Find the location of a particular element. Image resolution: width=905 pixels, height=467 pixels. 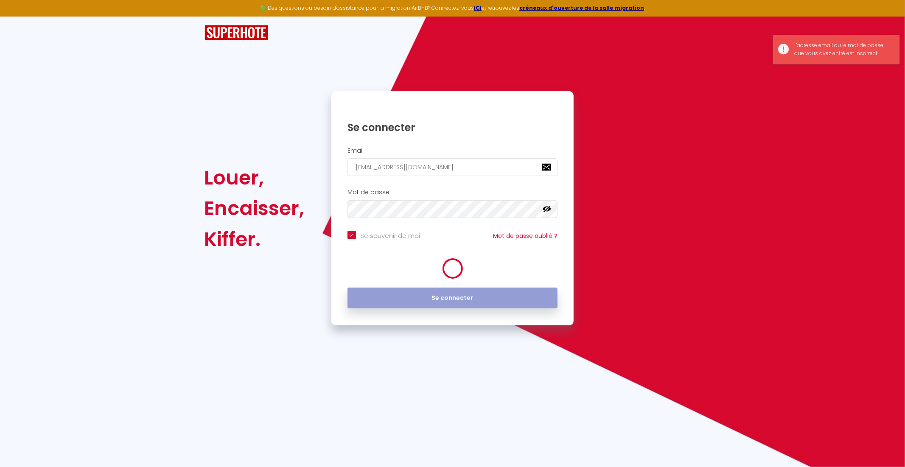

strong: créneaux d'ouverture de la salle migration is located at coordinates (582, 8).